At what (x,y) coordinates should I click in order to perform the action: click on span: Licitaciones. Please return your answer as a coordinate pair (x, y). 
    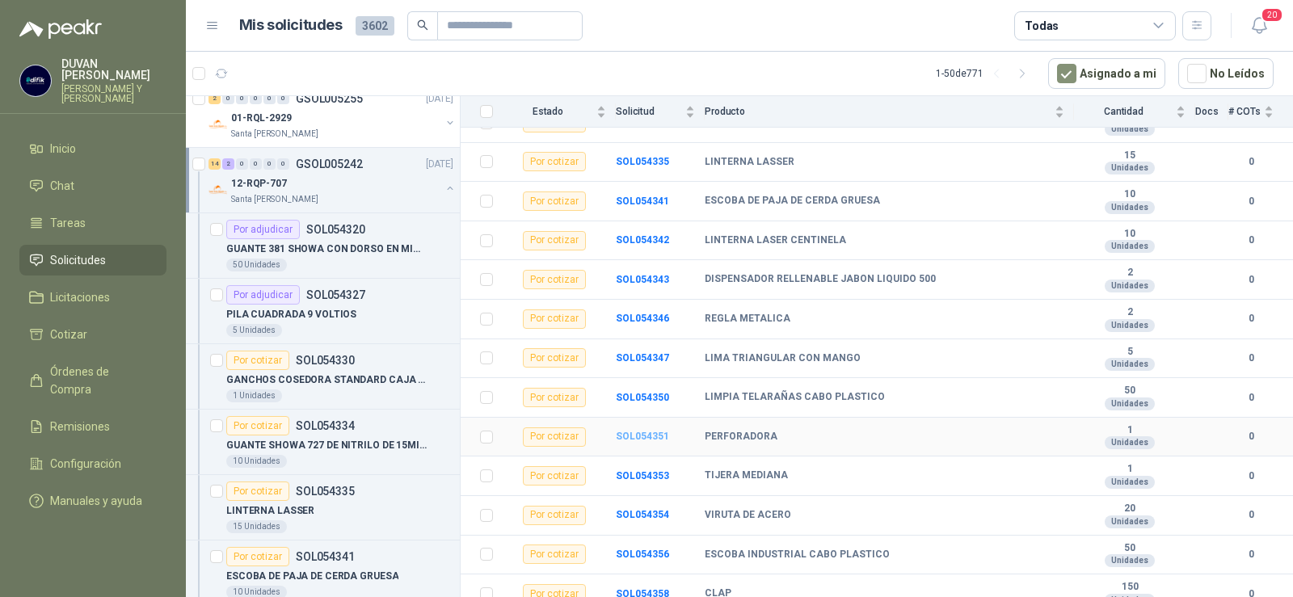
    Looking at the image, I should click on (80, 297).